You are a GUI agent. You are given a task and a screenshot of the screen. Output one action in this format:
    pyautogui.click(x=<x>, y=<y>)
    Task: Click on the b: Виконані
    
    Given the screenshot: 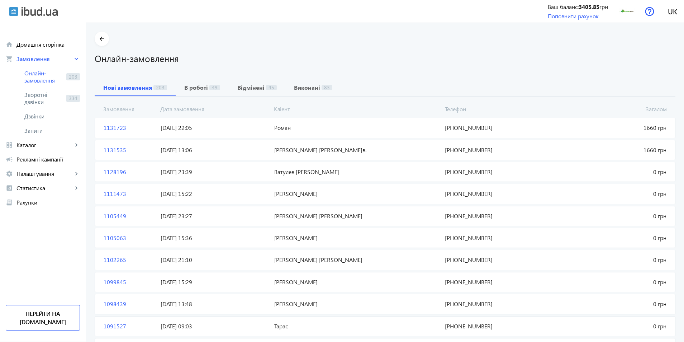 What is the action you would take?
    pyautogui.click(x=307, y=88)
    